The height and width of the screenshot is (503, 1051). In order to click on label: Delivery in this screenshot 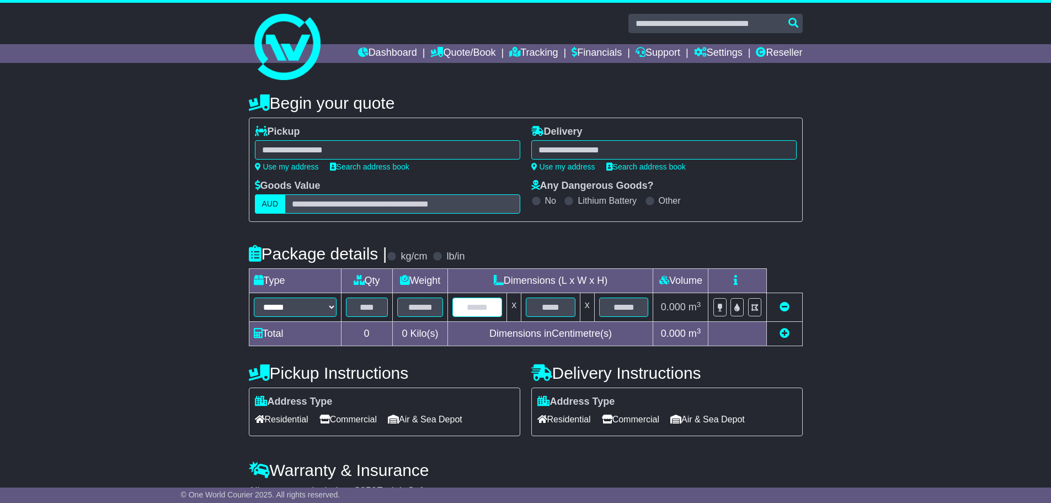, I will do `click(557, 132)`.